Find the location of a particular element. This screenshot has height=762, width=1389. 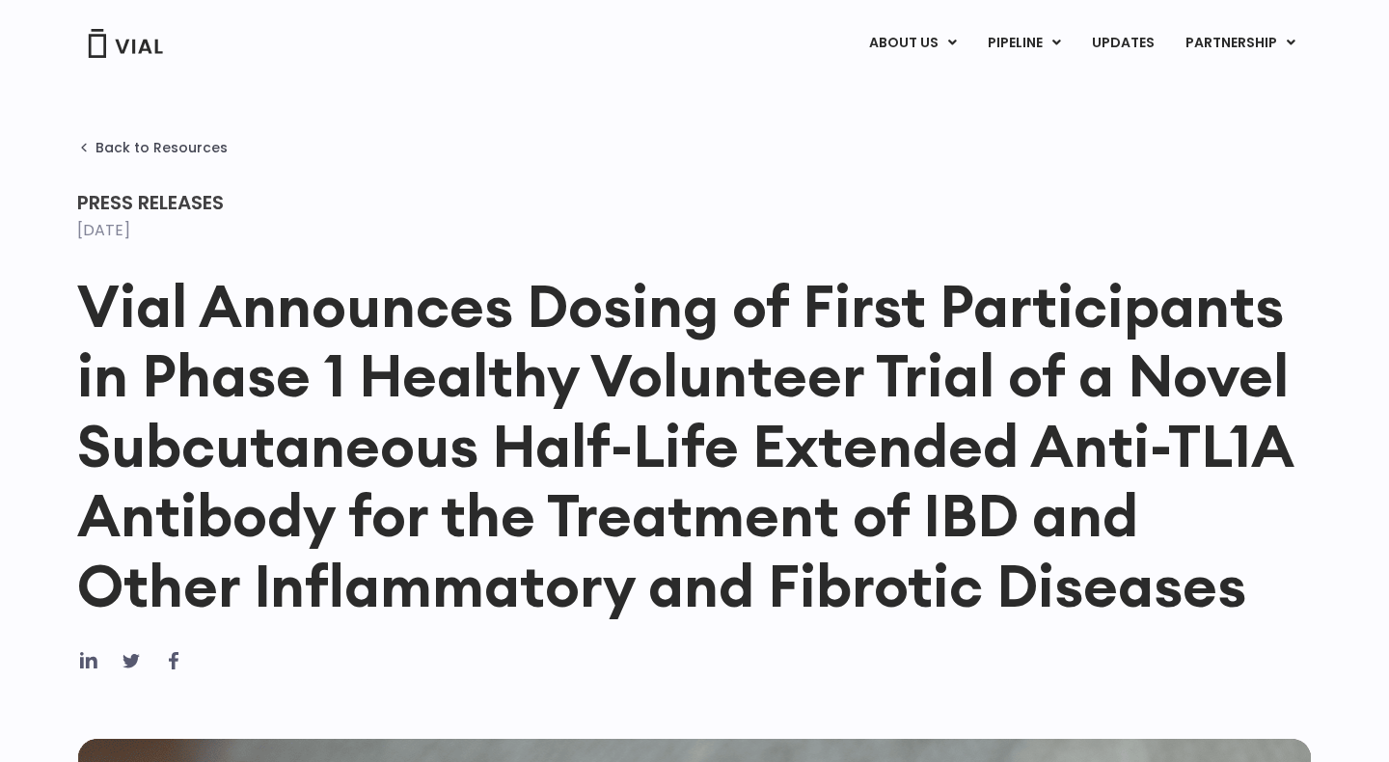

div: Share on linkedin is located at coordinates (89, 661).